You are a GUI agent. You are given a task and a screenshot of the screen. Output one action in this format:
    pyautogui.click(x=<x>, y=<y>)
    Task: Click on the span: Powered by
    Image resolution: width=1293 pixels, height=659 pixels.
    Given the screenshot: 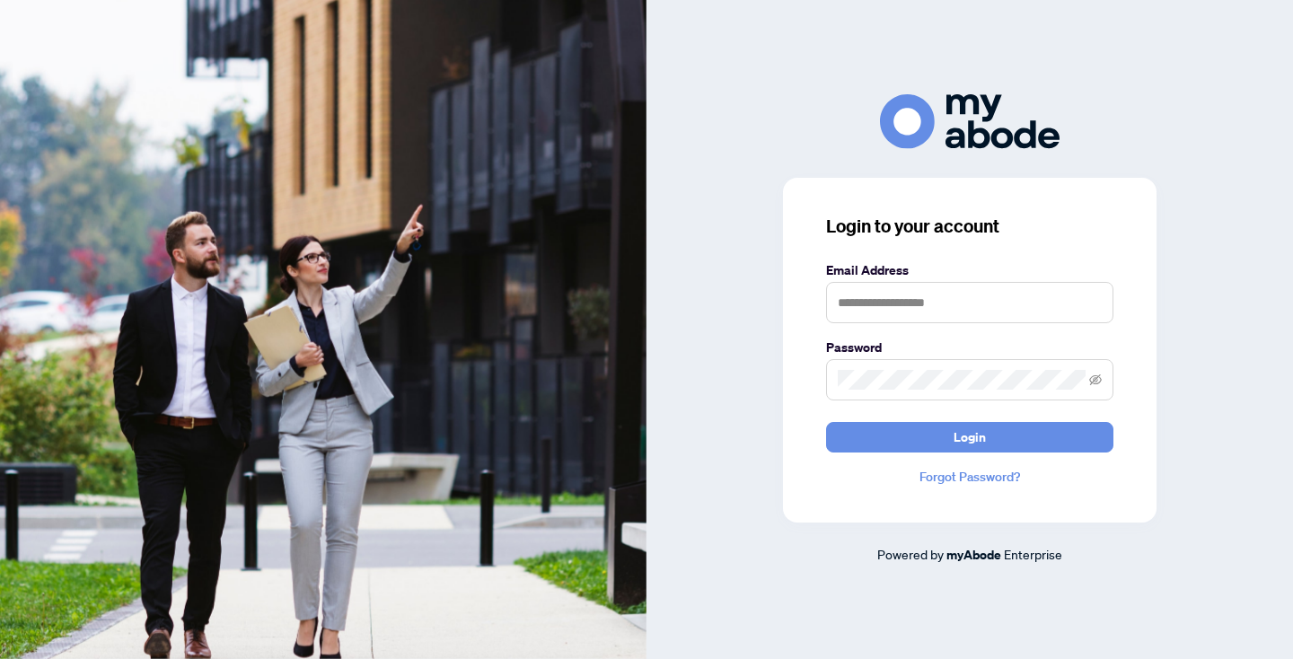 What is the action you would take?
    pyautogui.click(x=910, y=554)
    